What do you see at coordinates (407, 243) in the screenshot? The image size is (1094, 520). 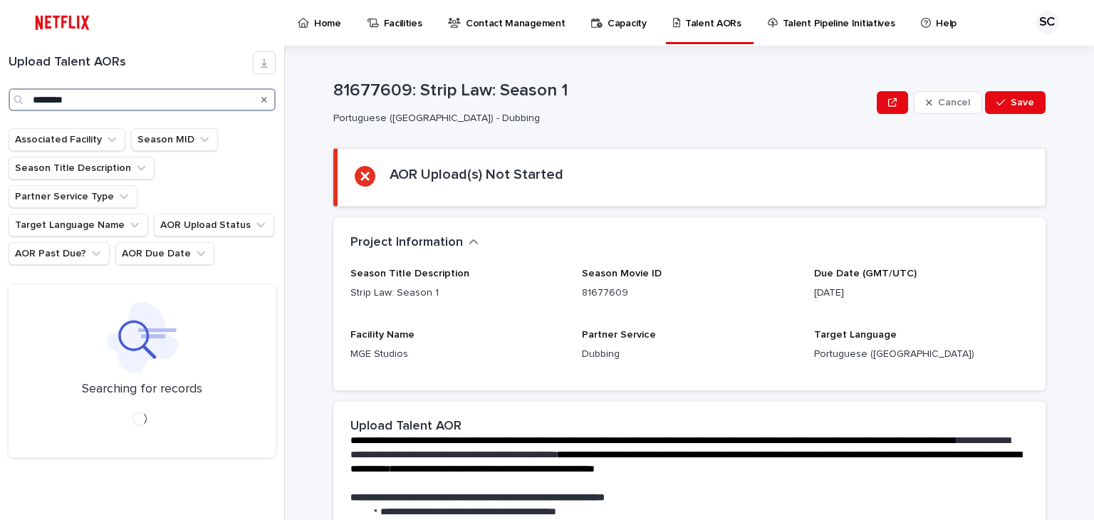 I see `h2: Project Information` at bounding box center [407, 243].